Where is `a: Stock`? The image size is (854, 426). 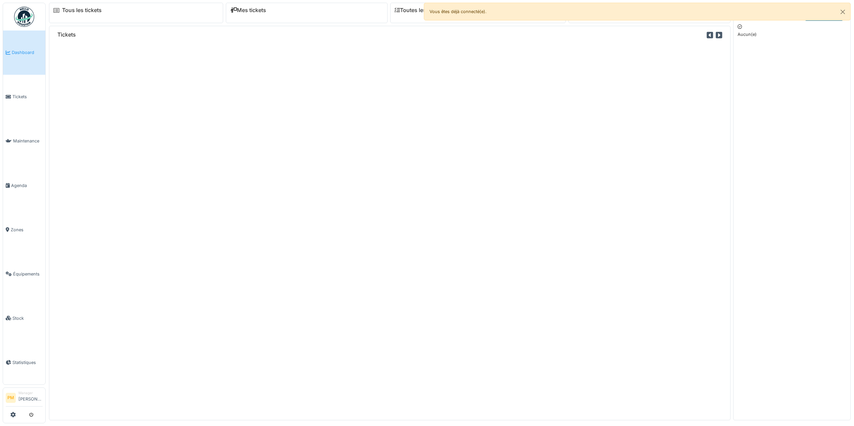 a: Stock is located at coordinates (24, 318).